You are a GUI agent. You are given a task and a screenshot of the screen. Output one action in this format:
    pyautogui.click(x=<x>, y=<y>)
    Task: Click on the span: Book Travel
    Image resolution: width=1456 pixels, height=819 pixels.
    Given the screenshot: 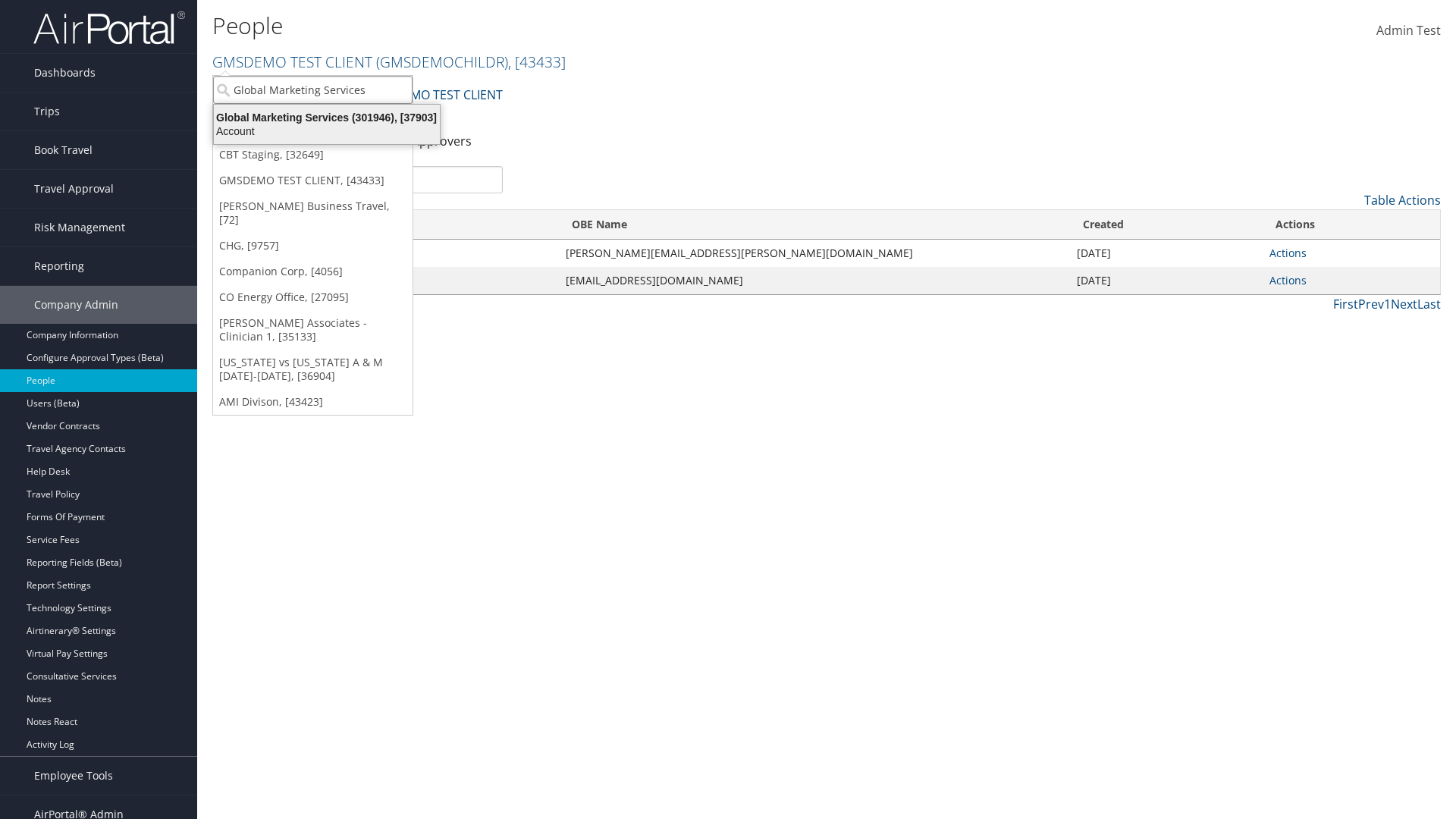 What is the action you would take?
    pyautogui.click(x=63, y=150)
    